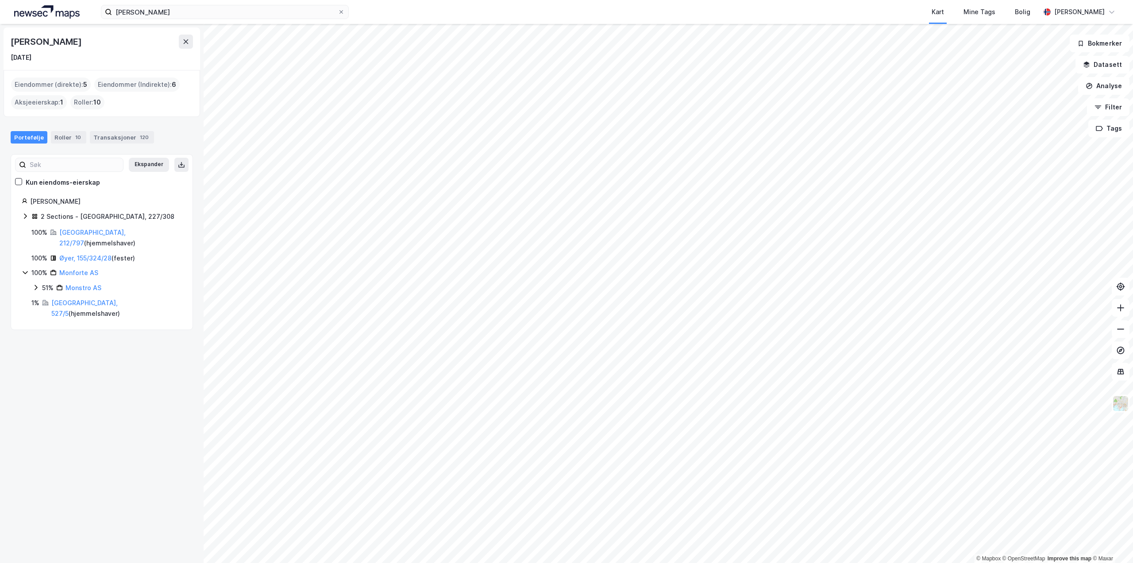 This screenshot has width=1133, height=563. What do you see at coordinates (87, 102) in the screenshot?
I see `div: Roller :` at bounding box center [87, 102].